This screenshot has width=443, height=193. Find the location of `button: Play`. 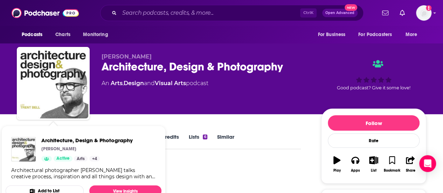

button: Play is located at coordinates (337, 164).